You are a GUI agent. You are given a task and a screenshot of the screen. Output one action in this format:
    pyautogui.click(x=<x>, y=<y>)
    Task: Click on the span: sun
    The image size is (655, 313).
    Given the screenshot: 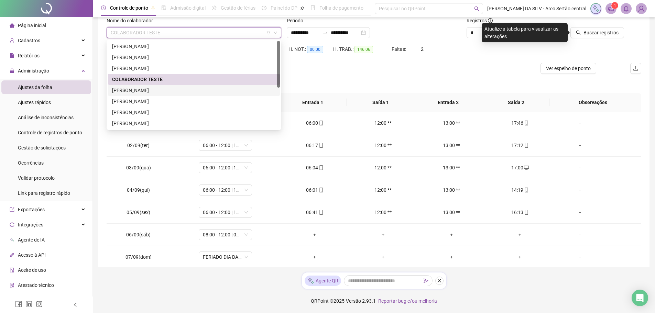 What is the action you would take?
    pyautogui.click(x=214, y=8)
    